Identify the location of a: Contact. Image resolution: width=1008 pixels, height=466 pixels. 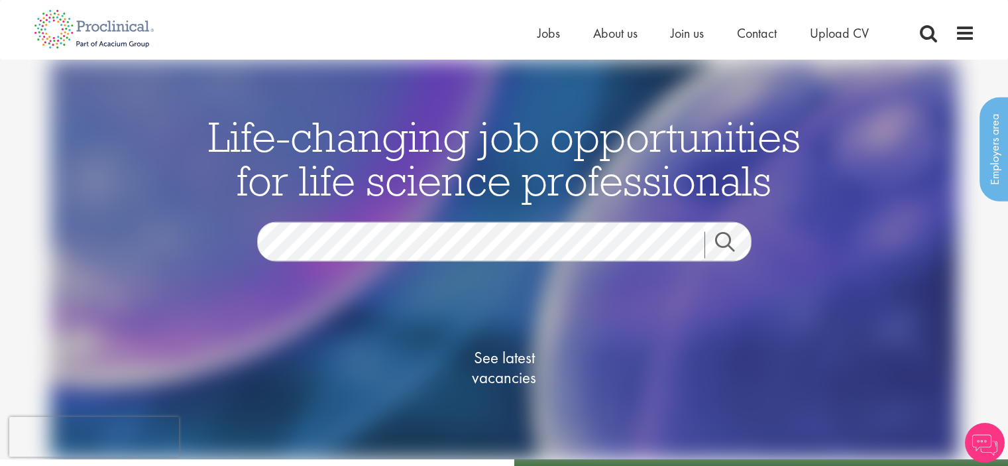
(756, 33).